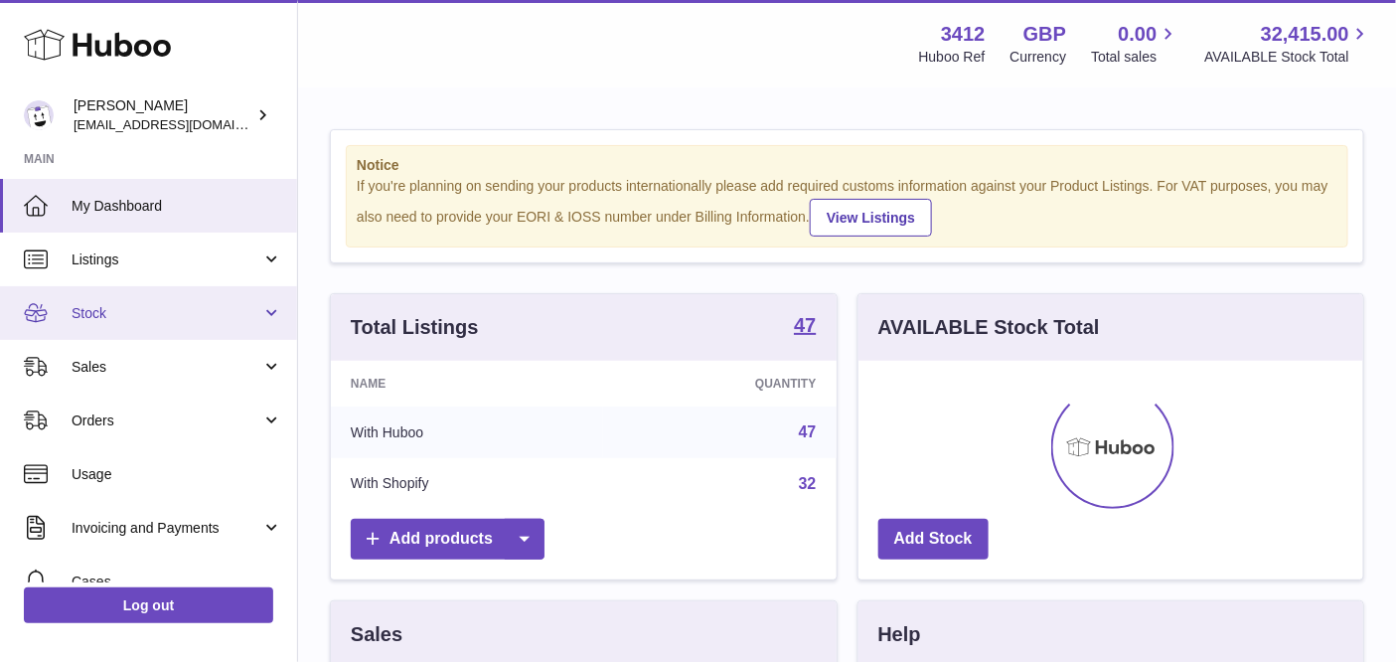 This screenshot has width=1396, height=662. I want to click on h3: Total Listings, so click(414, 327).